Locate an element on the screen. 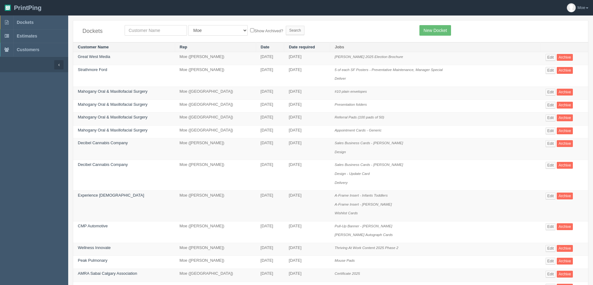 This screenshot has height=285, width=593. h4: Dockets is located at coordinates (99, 31).